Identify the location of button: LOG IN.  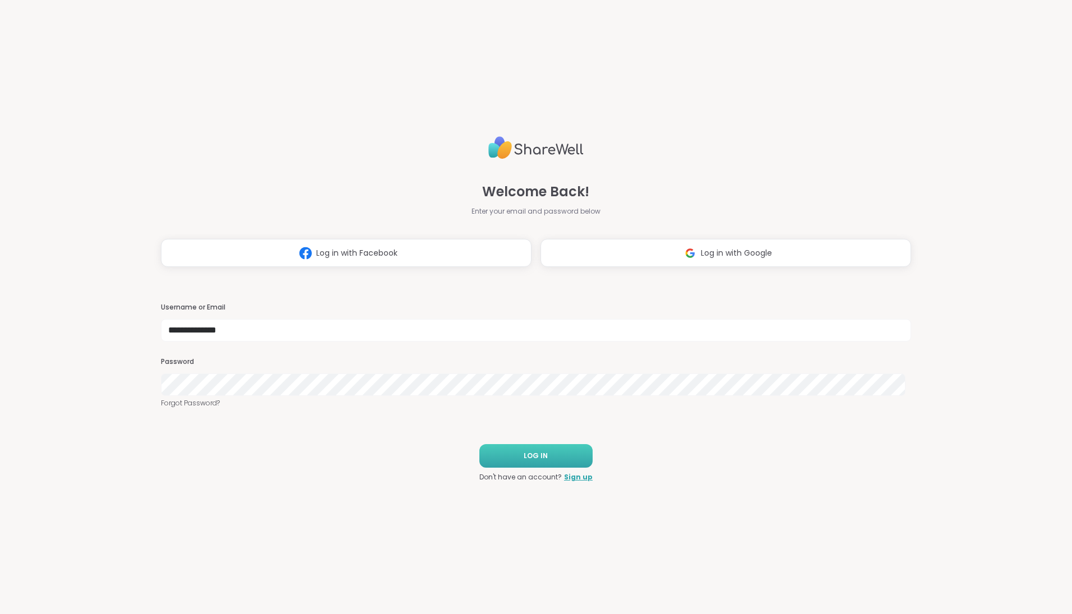
(536, 456).